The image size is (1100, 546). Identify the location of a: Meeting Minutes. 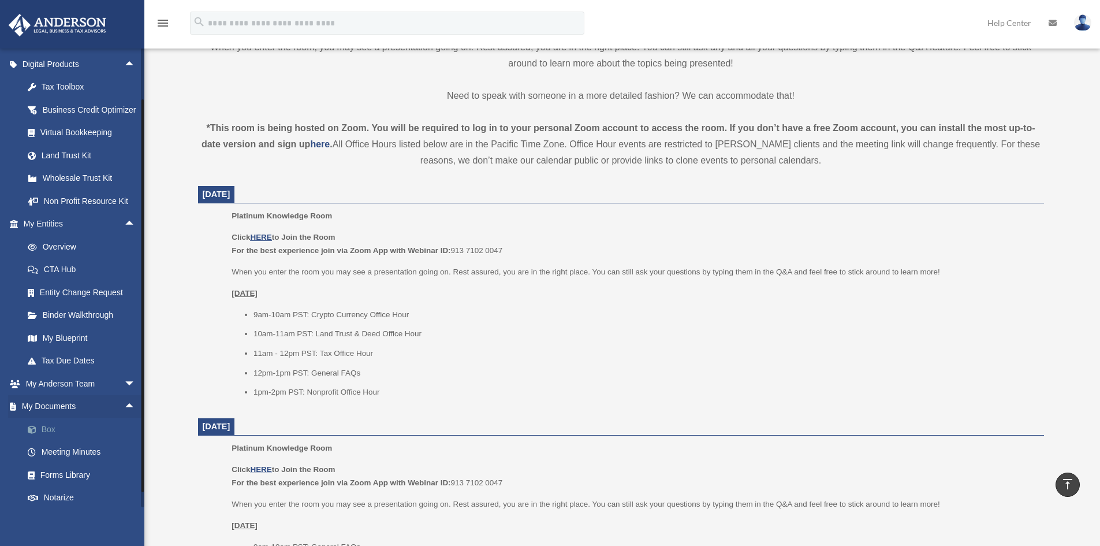
(84, 452).